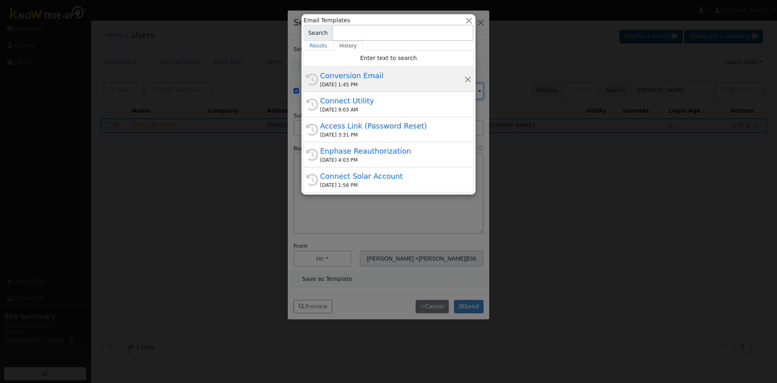  What do you see at coordinates (392, 126) in the screenshot?
I see `div: Access Link (Password Reset)` at bounding box center [392, 126].